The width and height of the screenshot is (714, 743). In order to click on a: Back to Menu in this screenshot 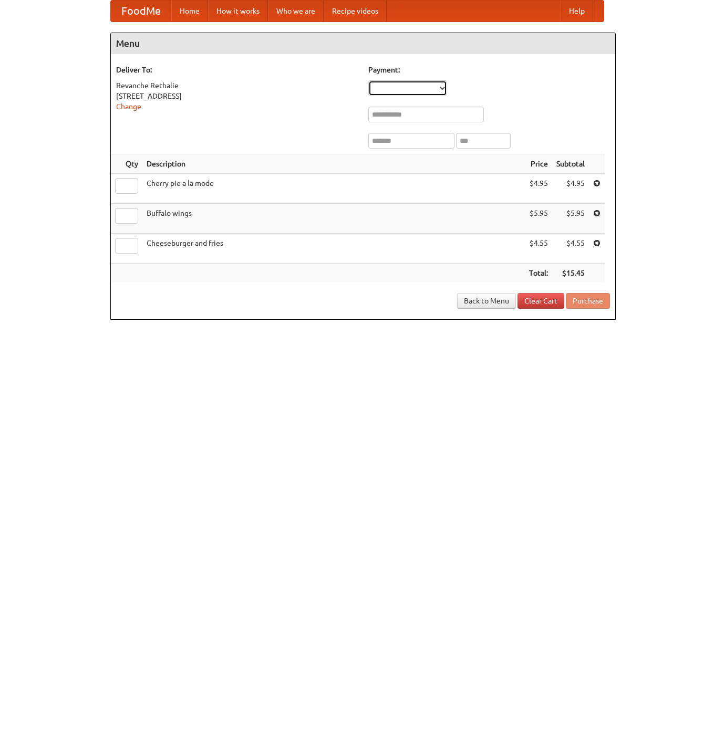, I will do `click(486, 301)`.